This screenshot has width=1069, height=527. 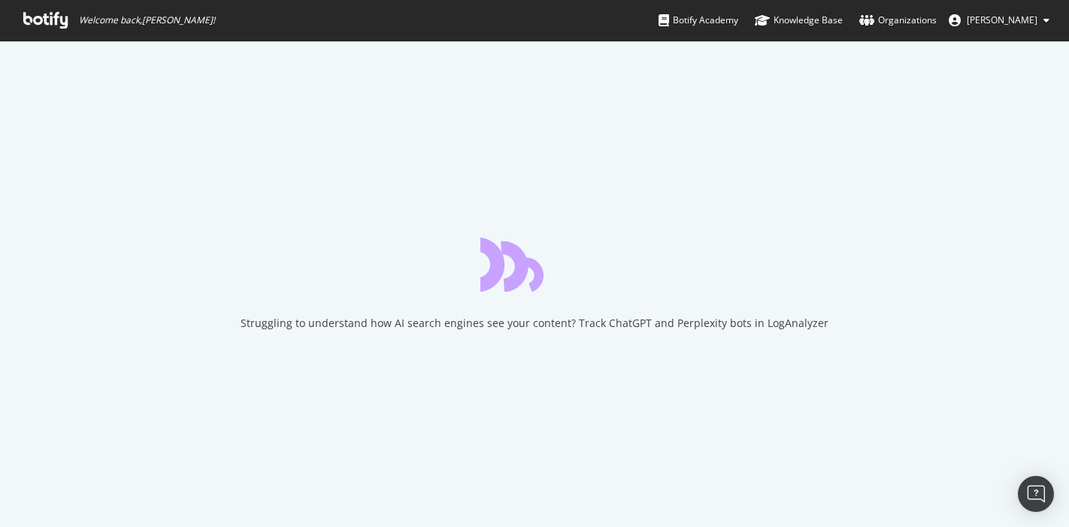 I want to click on div: animation, so click(x=535, y=265).